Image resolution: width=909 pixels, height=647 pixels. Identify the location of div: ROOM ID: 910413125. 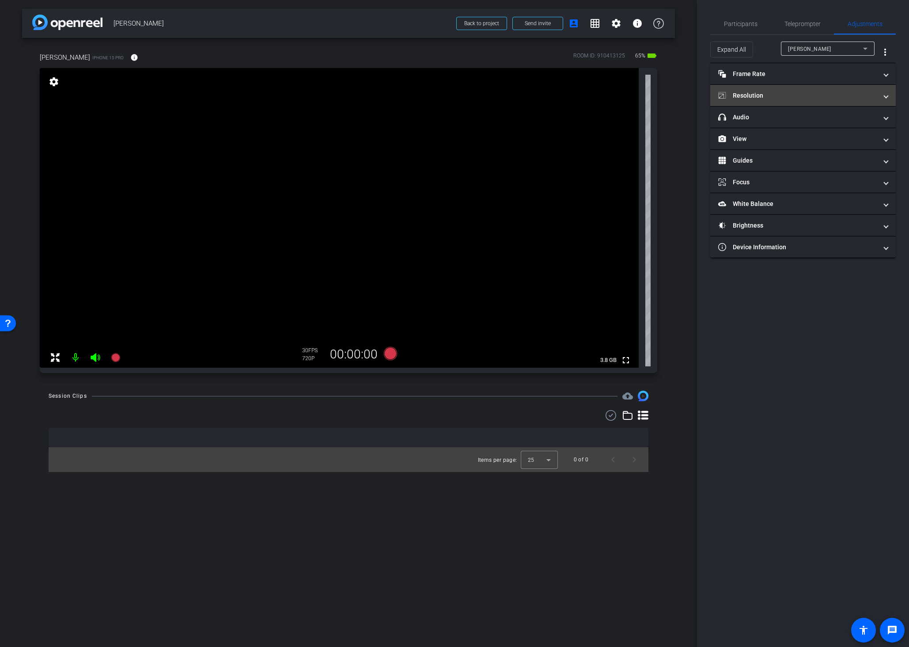
(599, 58).